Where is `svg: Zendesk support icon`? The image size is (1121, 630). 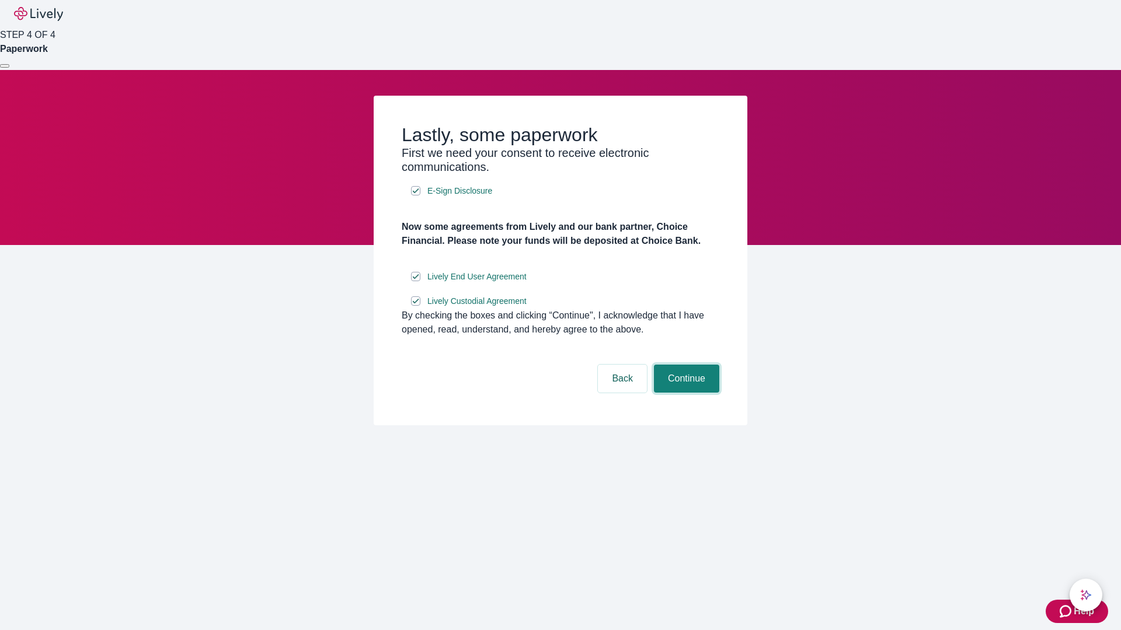
svg: Zendesk support icon is located at coordinates (1066, 612).